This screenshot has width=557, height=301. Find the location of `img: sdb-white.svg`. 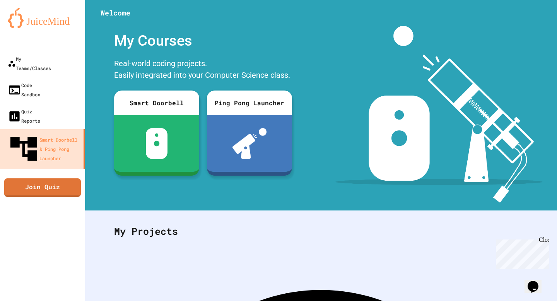

img: sdb-white.svg is located at coordinates (157, 144).